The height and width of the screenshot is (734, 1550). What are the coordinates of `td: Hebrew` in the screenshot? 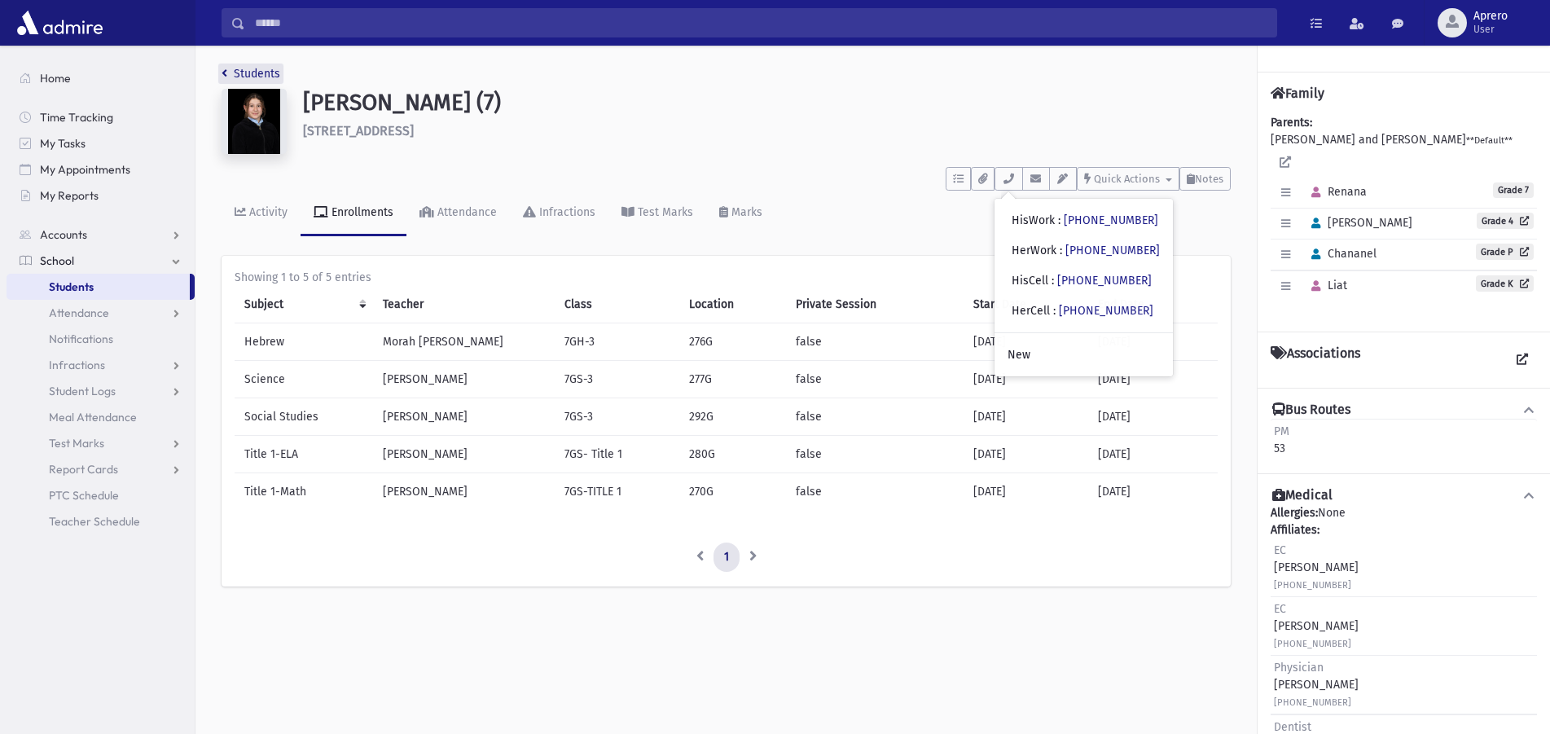 It's located at (304, 342).